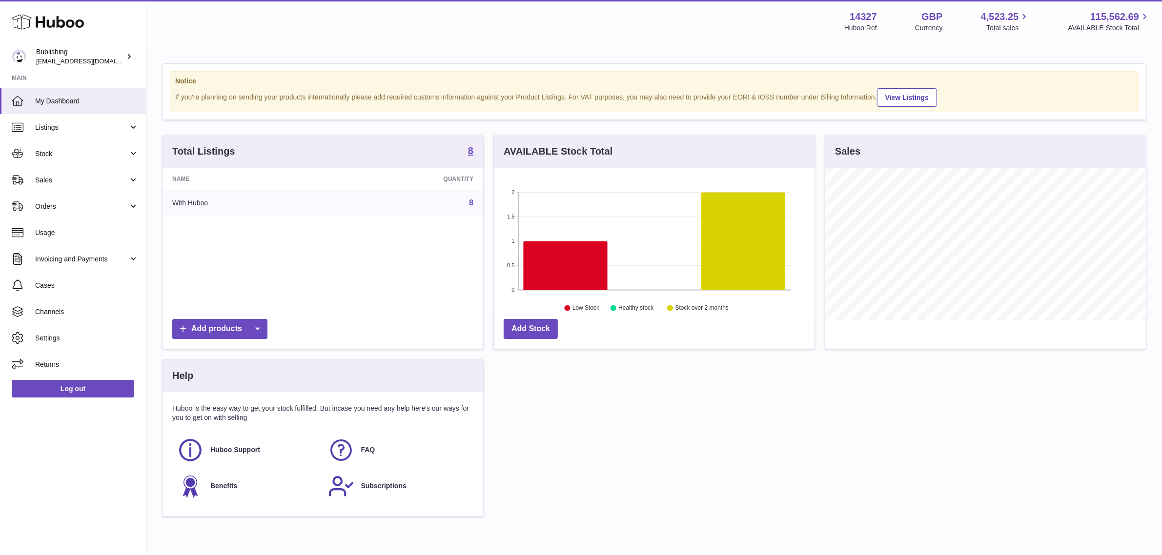  What do you see at coordinates (82, 180) in the screenshot?
I see `span: Sales` at bounding box center [82, 180].